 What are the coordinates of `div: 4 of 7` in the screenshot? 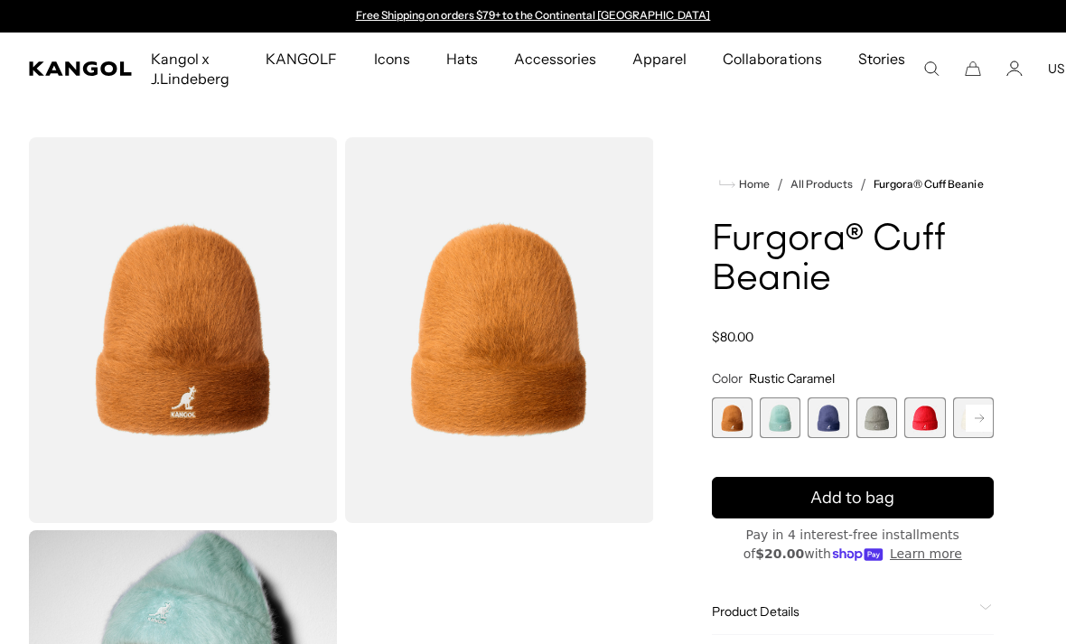 It's located at (877, 418).